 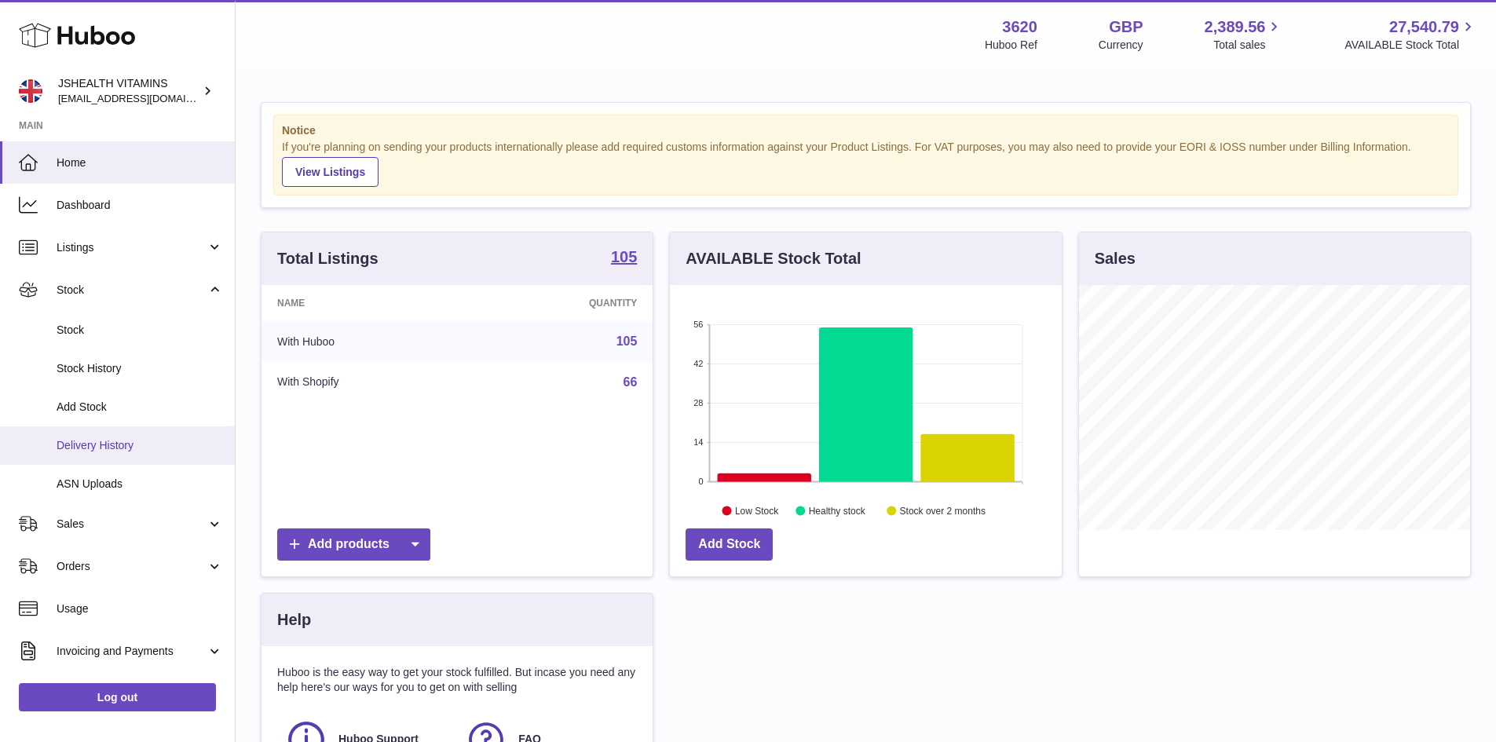 What do you see at coordinates (140, 205) in the screenshot?
I see `span: Dashboard` at bounding box center [140, 205].